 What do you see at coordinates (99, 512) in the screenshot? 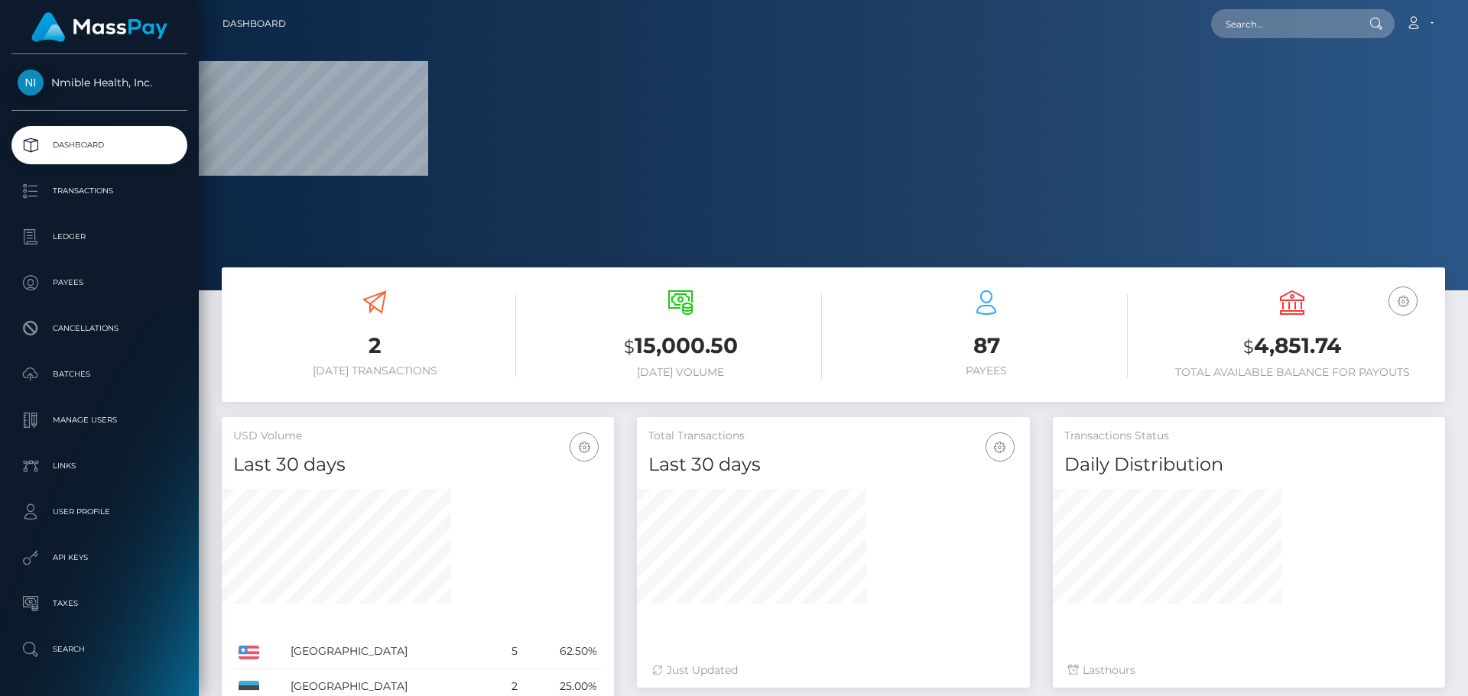
I see `a: User Profile` at bounding box center [99, 512].